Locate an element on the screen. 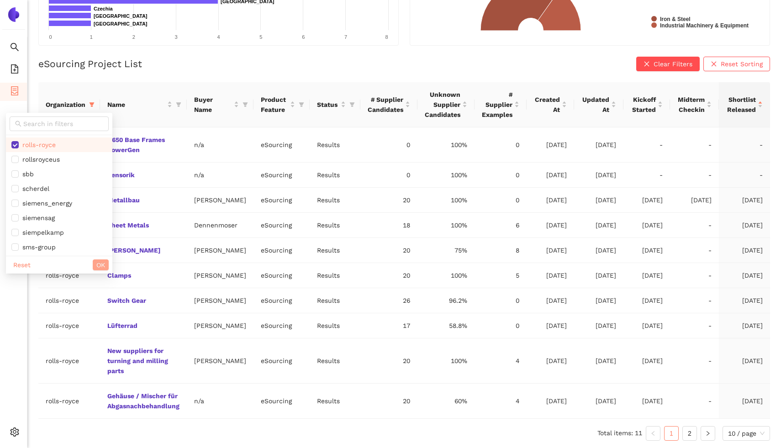  td: 75% is located at coordinates (446, 250).